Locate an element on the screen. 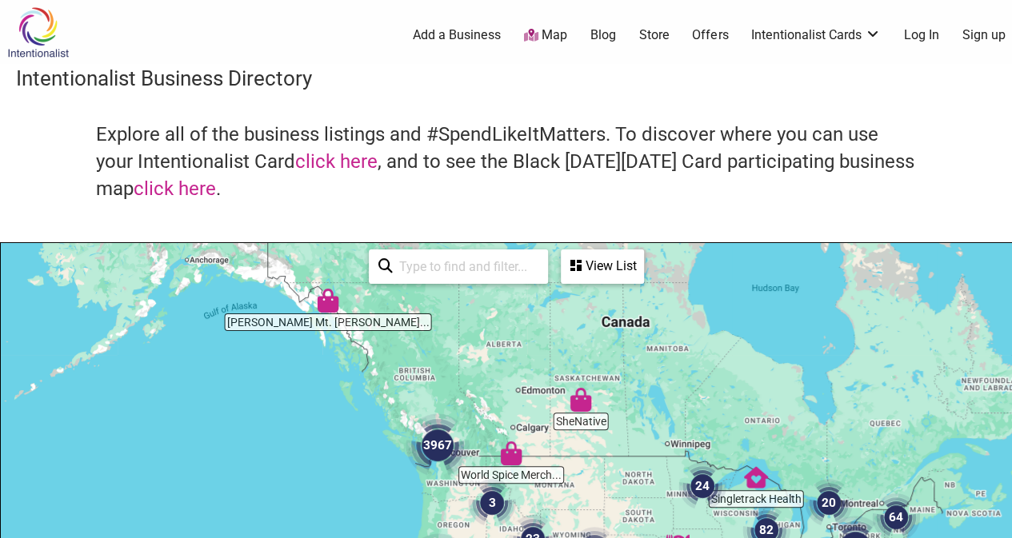  a: Store is located at coordinates (653, 35).